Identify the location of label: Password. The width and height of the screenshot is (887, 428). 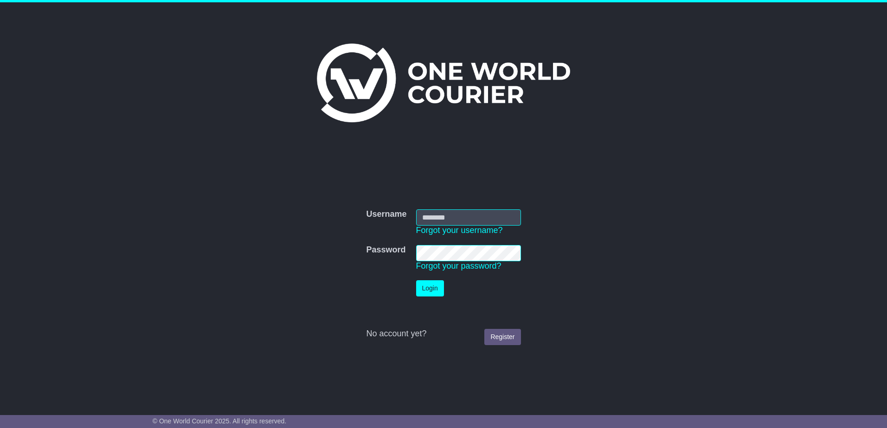
(385, 250).